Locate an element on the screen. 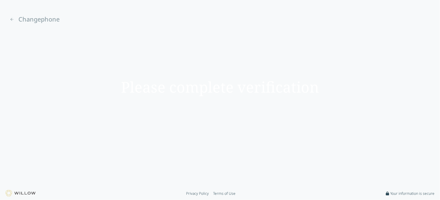 Image resolution: width=440 pixels, height=200 pixels. img: Willow logo is located at coordinates (21, 193).